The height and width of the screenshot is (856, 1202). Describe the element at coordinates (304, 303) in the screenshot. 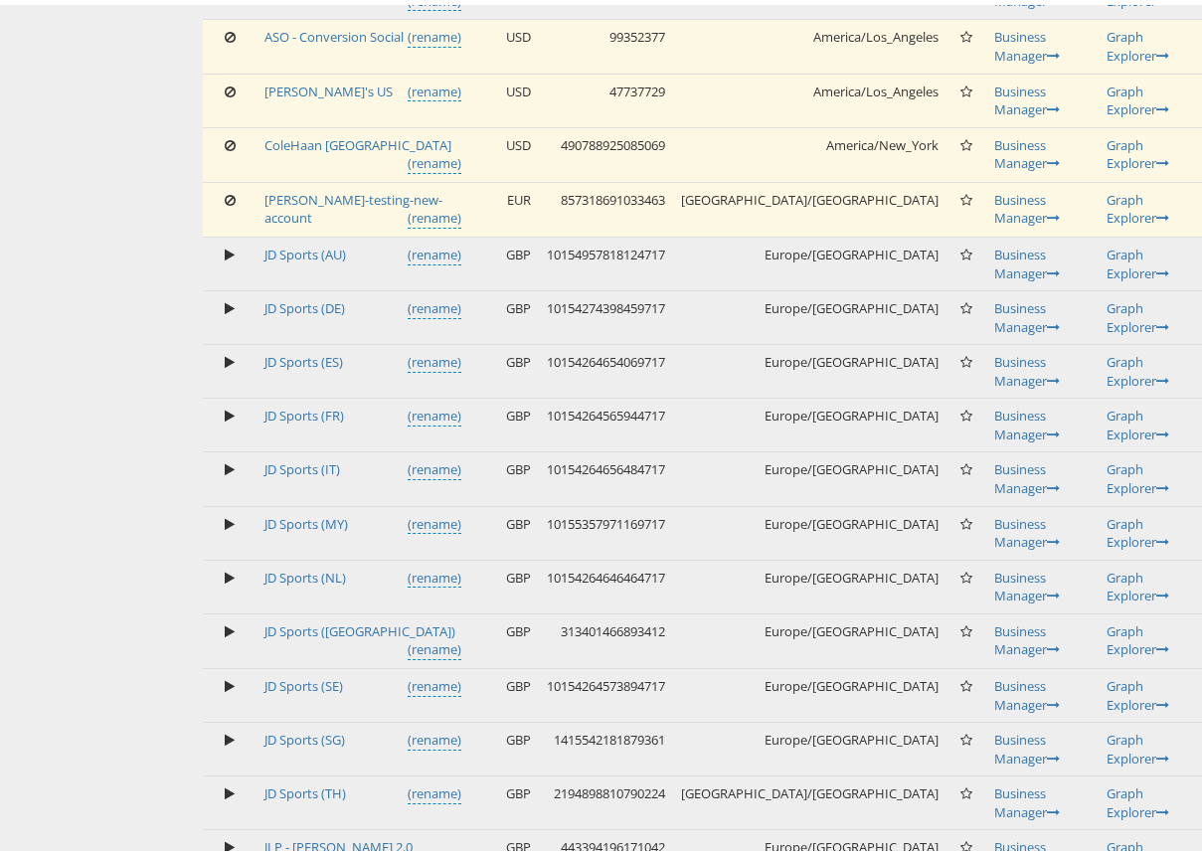

I see `a: JD Sports (DE)` at that location.